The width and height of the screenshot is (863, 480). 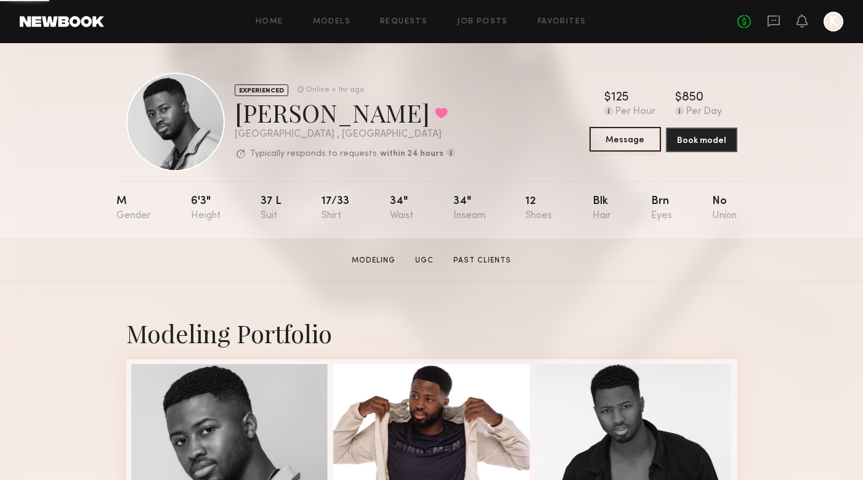 What do you see at coordinates (271, 208) in the screenshot?
I see `div: 37 l` at bounding box center [271, 208].